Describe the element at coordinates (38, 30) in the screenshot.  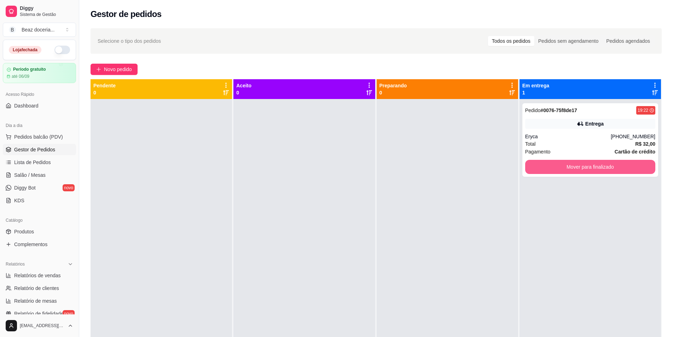
I see `div: Beaz doceria ...` at that location.